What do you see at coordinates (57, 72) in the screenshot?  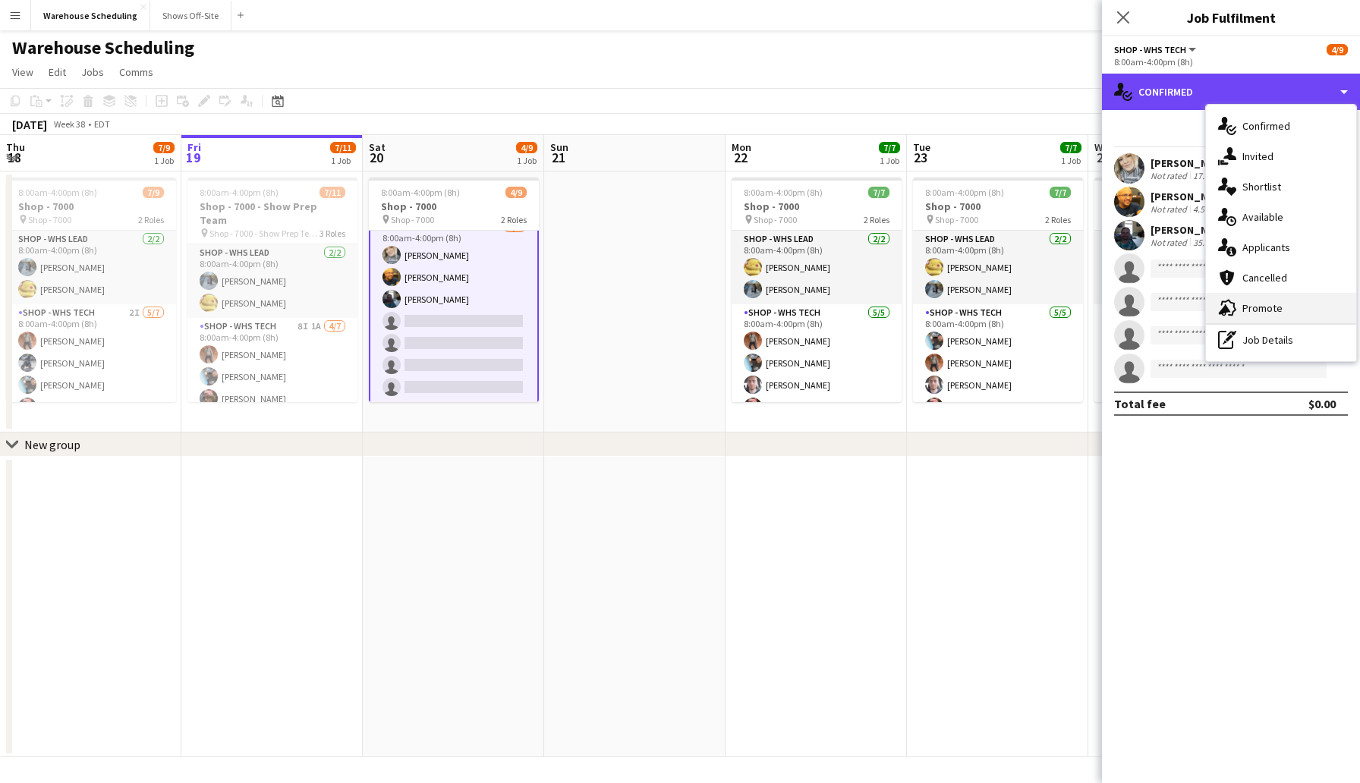 I see `a: Edit` at bounding box center [57, 72].